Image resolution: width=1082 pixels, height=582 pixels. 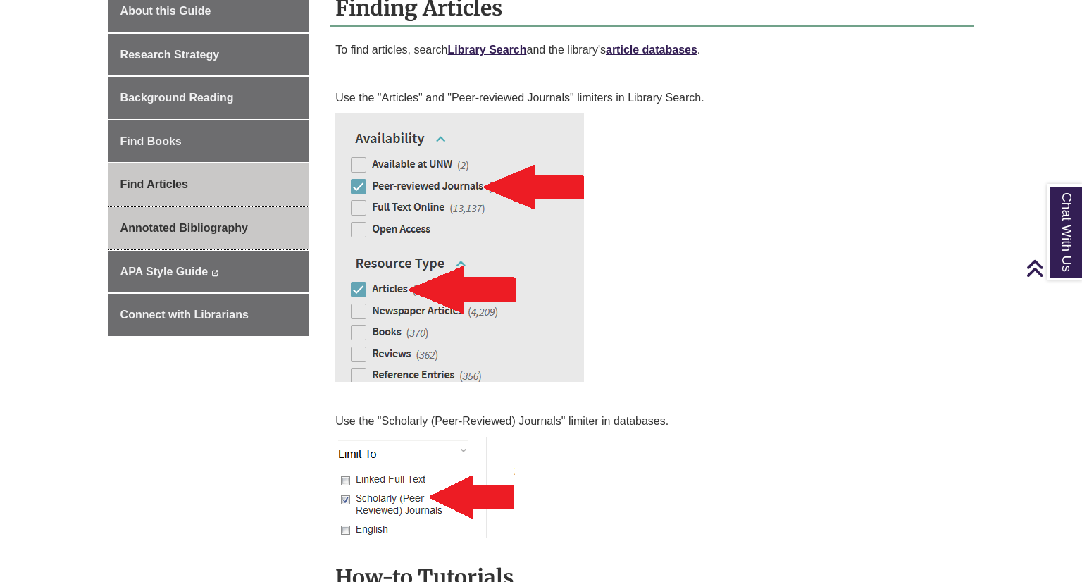 I want to click on a: Connect with Librarians, so click(x=209, y=315).